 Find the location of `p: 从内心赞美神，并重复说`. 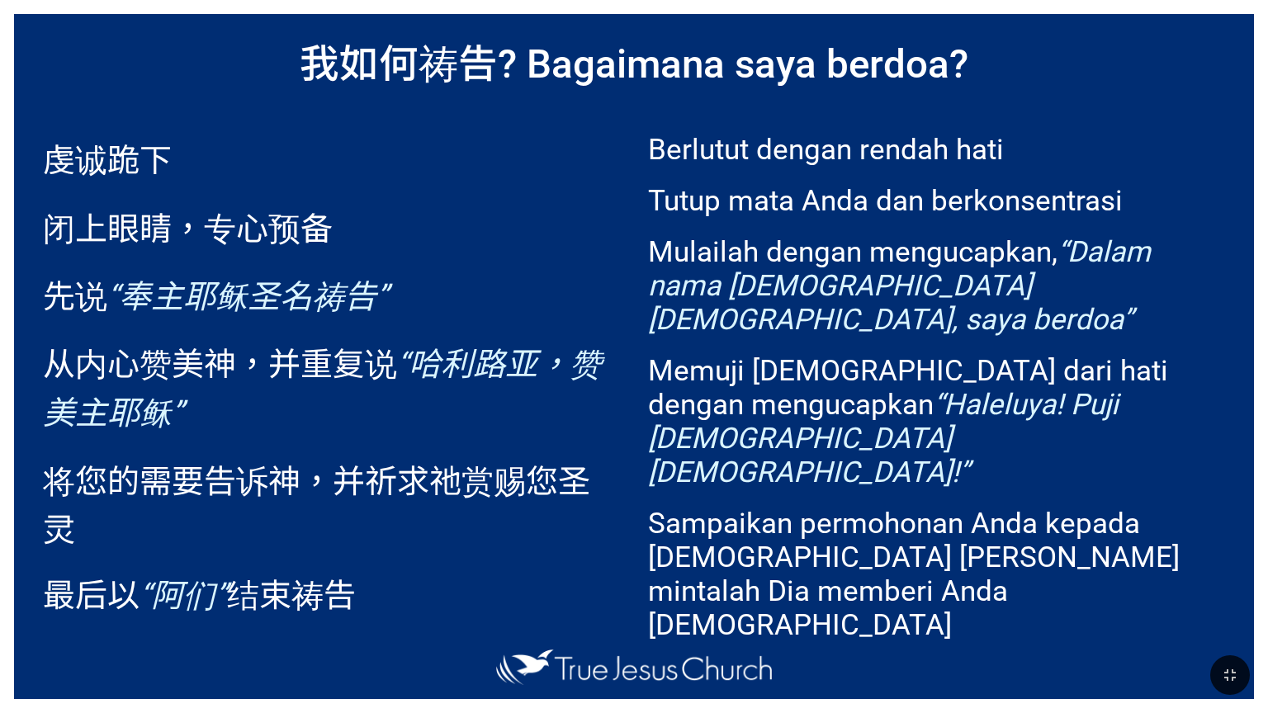

p: 从内心赞美神，并重复说 is located at coordinates (331, 387).